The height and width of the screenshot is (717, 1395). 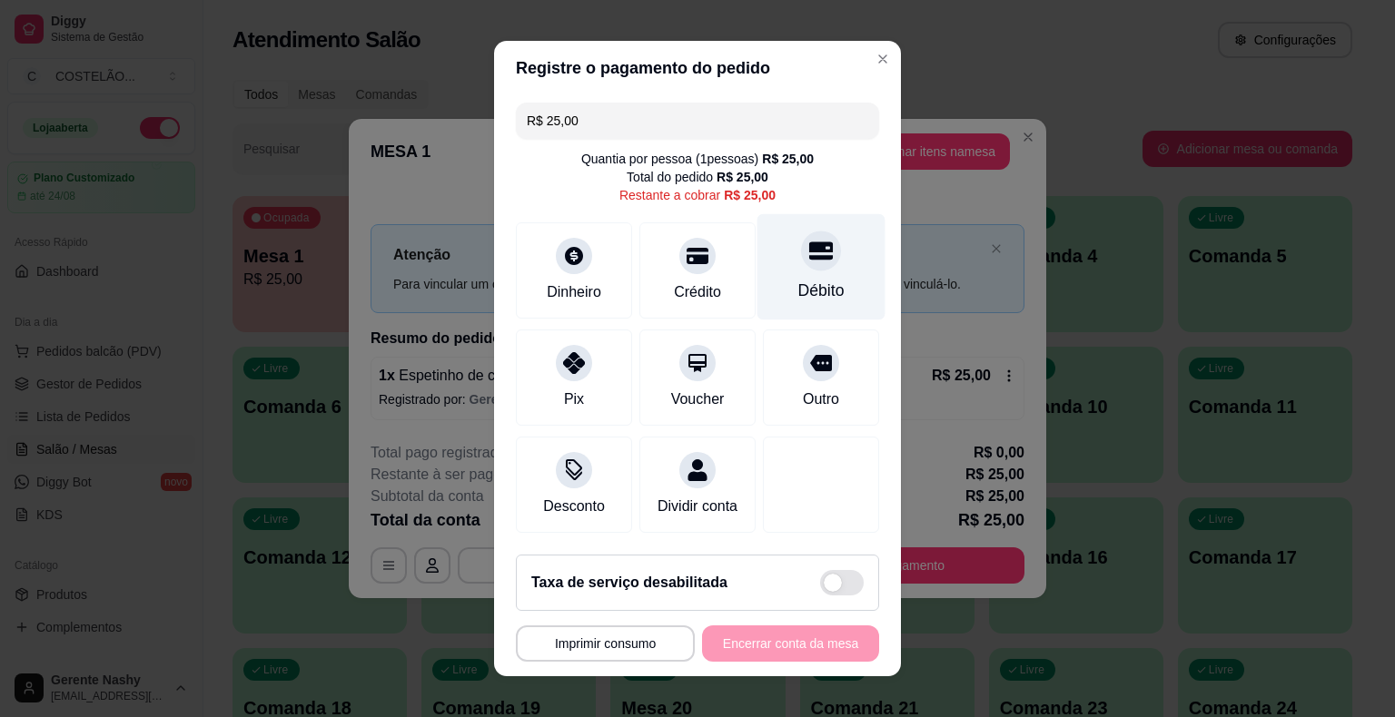 What do you see at coordinates (629, 583) in the screenshot?
I see `h2: Taxa de serviço desabilitada` at bounding box center [629, 583].